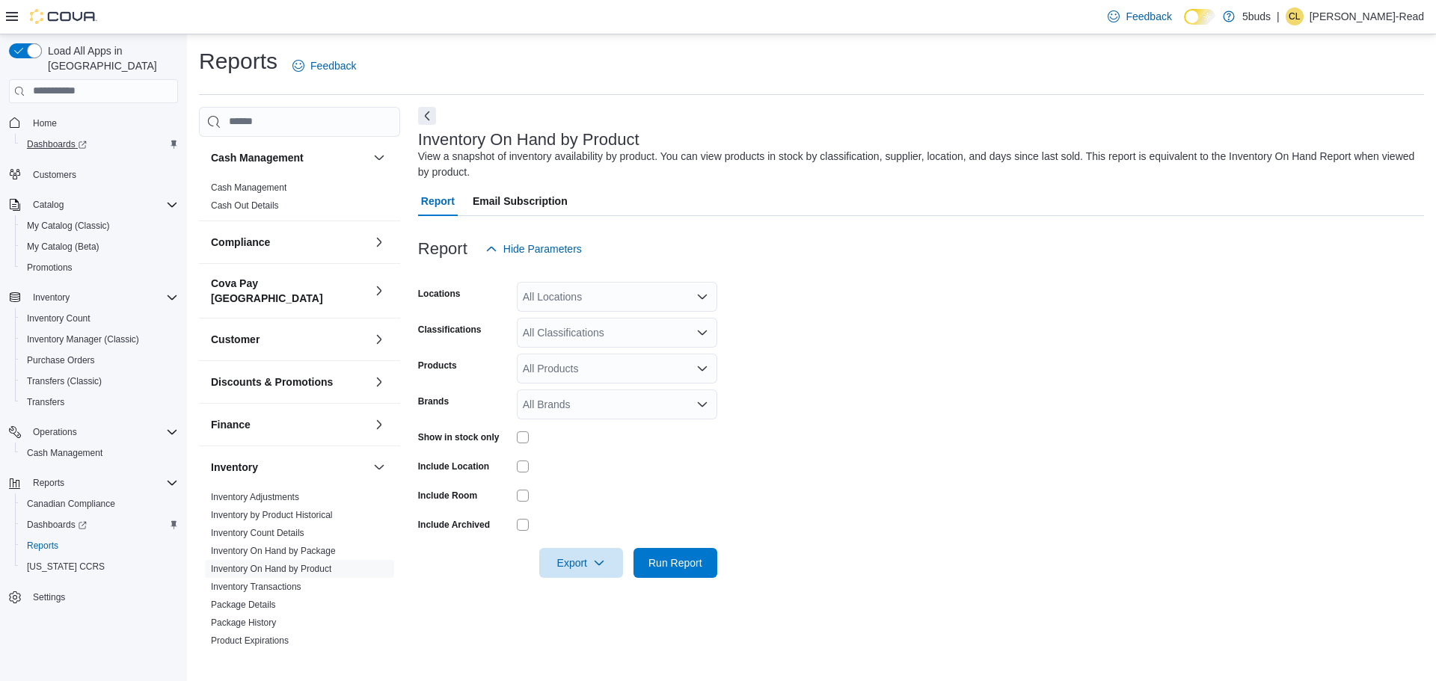 The image size is (1436, 681). What do you see at coordinates (49, 268) in the screenshot?
I see `a: Promotions` at bounding box center [49, 268].